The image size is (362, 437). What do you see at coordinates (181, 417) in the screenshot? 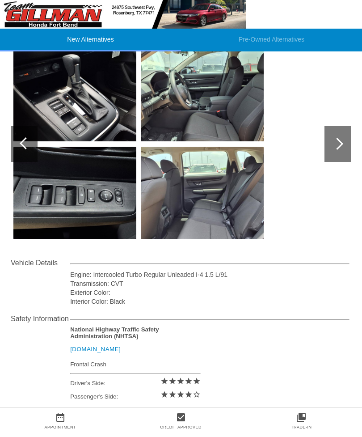
I see `i: check_box` at bounding box center [181, 417].